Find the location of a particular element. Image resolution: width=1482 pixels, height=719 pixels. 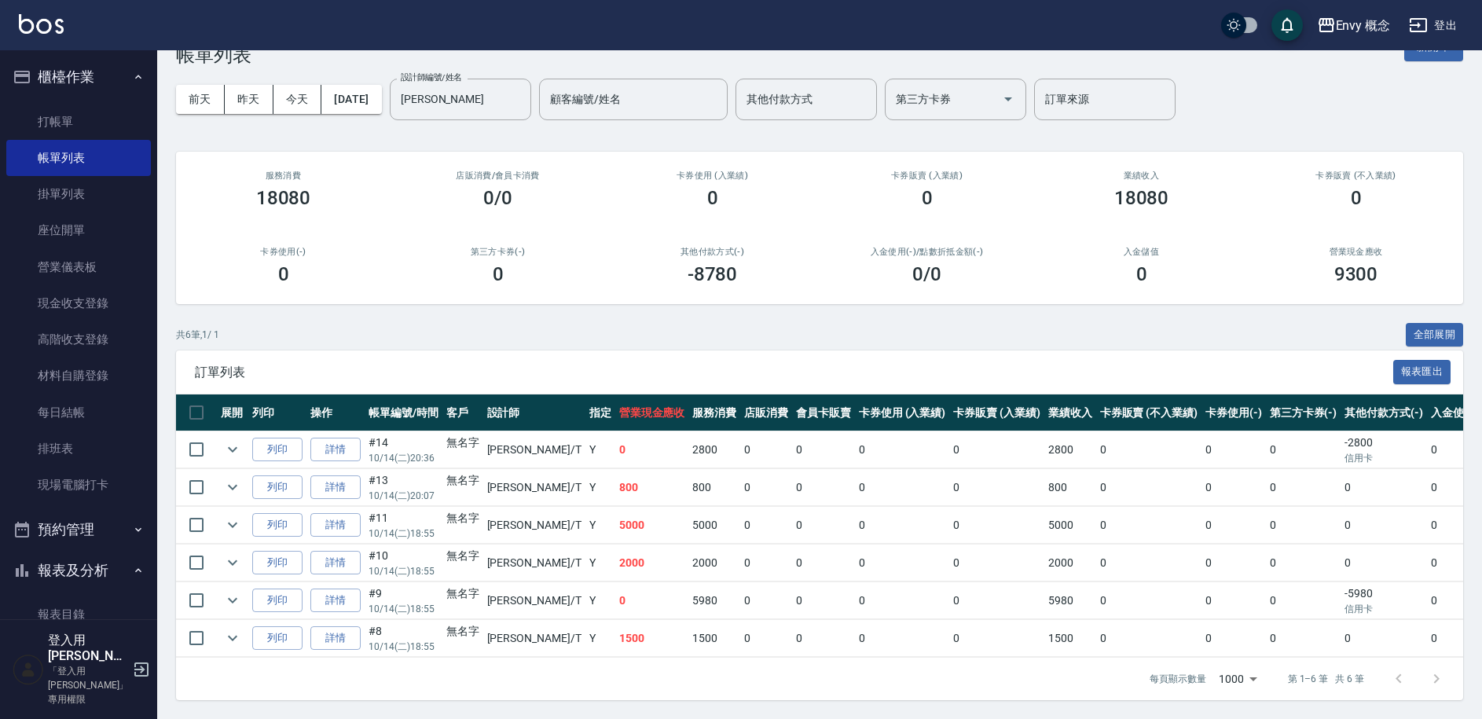

td: -2800 is located at coordinates (1383, 449).